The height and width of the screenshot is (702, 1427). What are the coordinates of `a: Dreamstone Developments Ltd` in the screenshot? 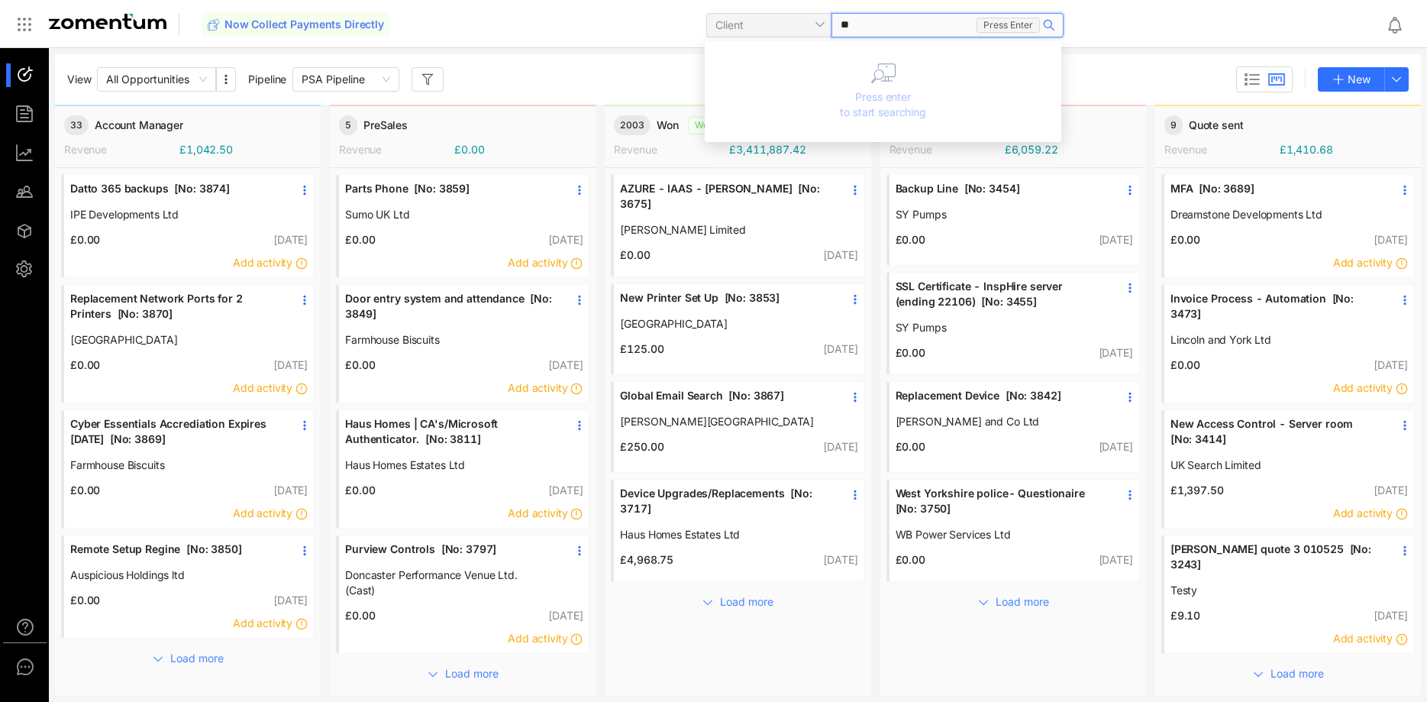 It's located at (1274, 215).